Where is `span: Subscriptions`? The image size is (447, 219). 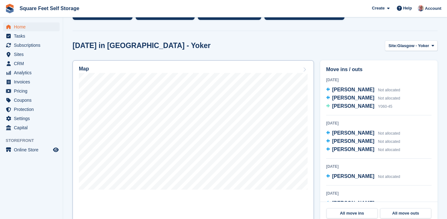
span: Subscriptions is located at coordinates (33, 45).